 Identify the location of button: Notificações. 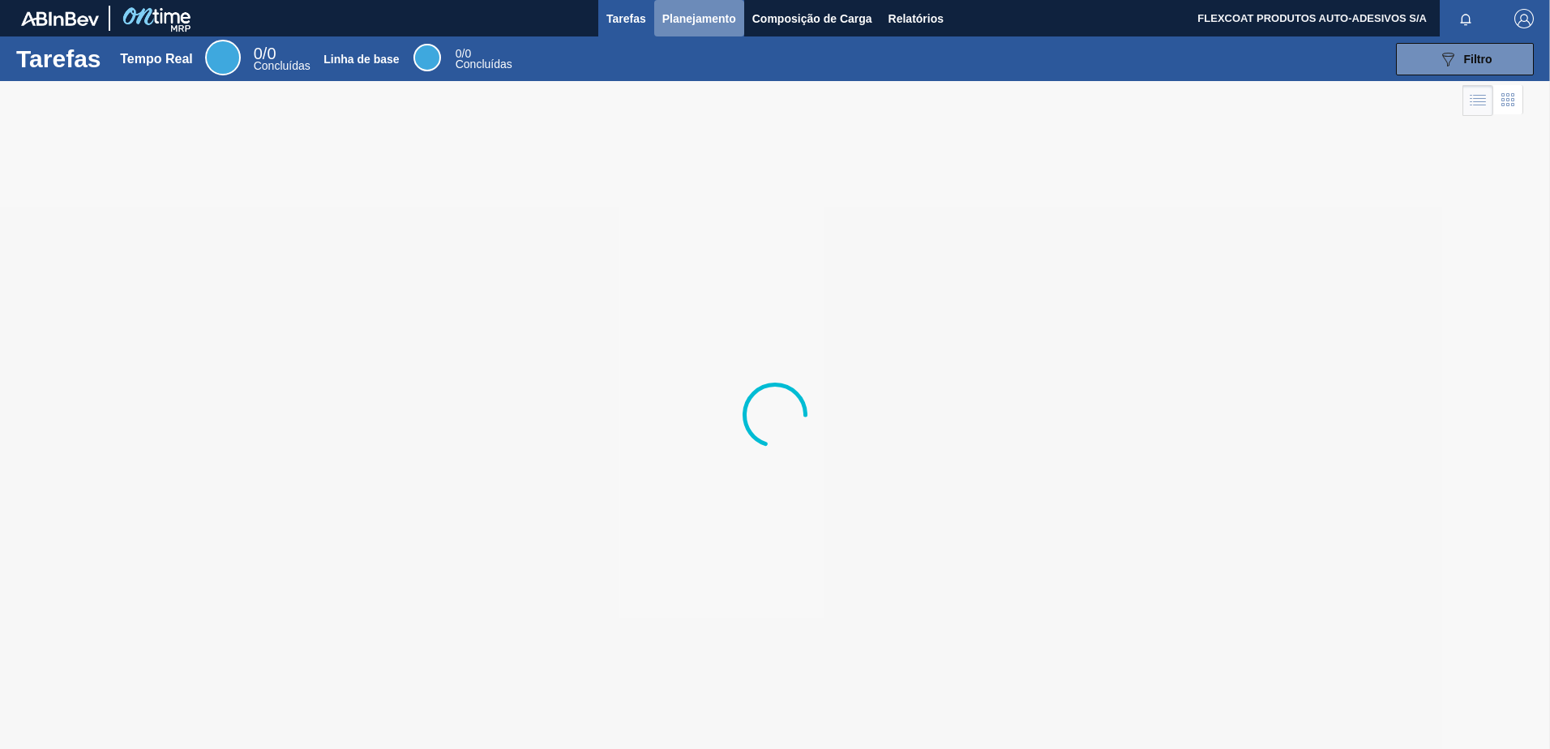
(1466, 19).